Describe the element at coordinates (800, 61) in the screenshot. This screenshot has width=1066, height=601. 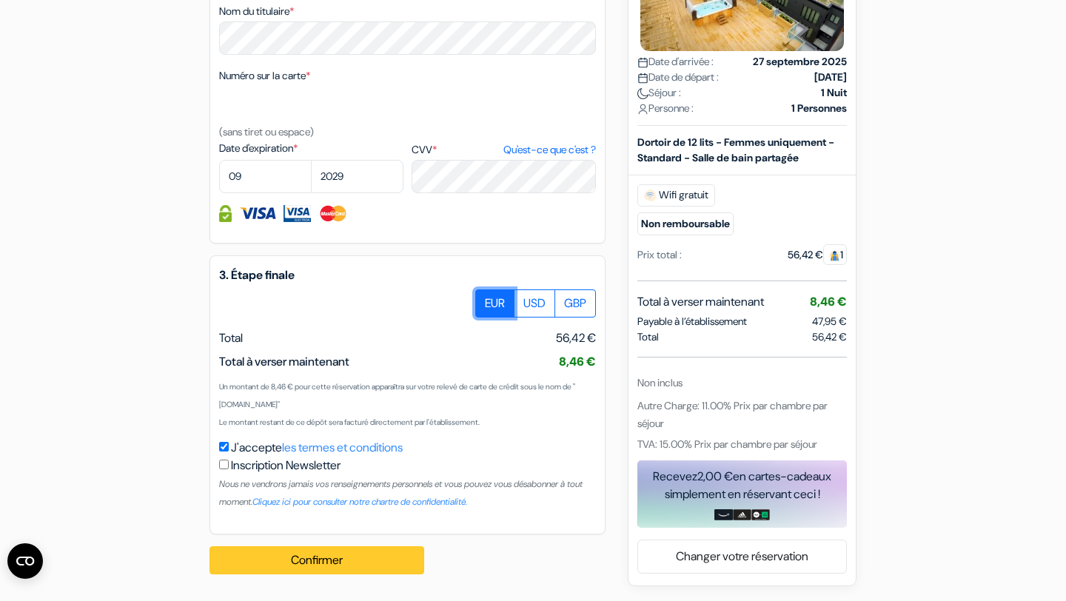
I see `strong: 27 septembre 2025` at that location.